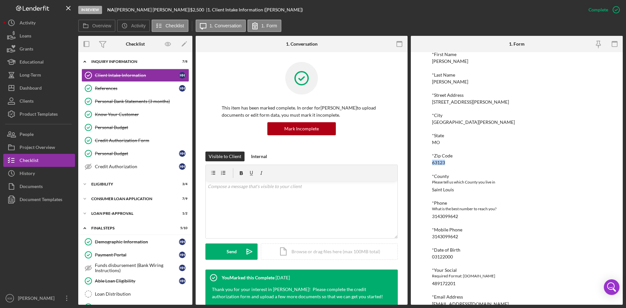 The height and width of the screenshot is (308, 626). Describe the element at coordinates (603, 10) in the screenshot. I see `button: Complete` at that location.